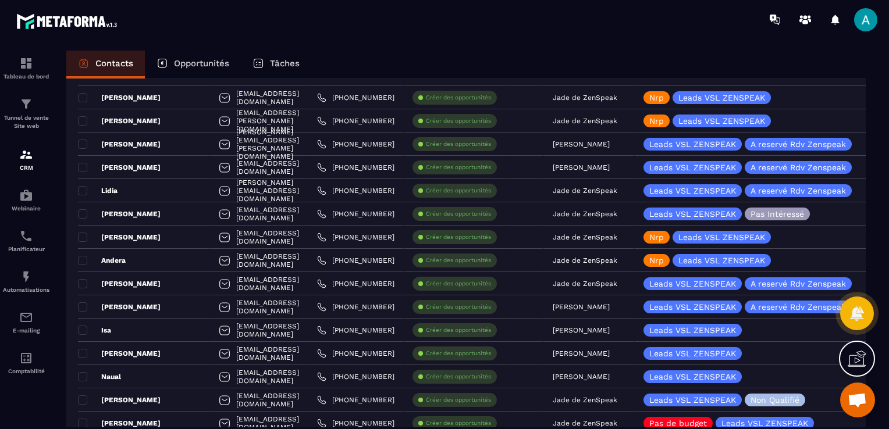  I want to click on a: formationformationTunnel de vente Site web, so click(26, 113).